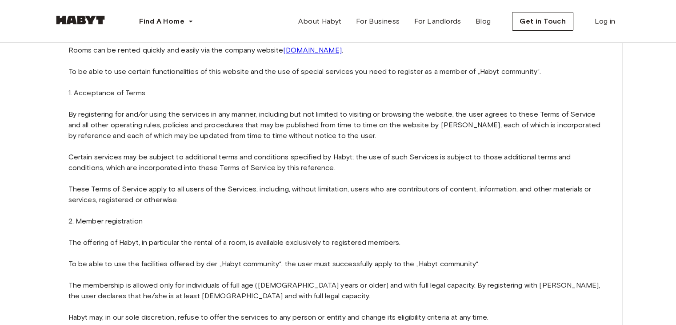 The image size is (676, 325). What do you see at coordinates (162, 21) in the screenshot?
I see `span: Find A Home` at bounding box center [162, 21].